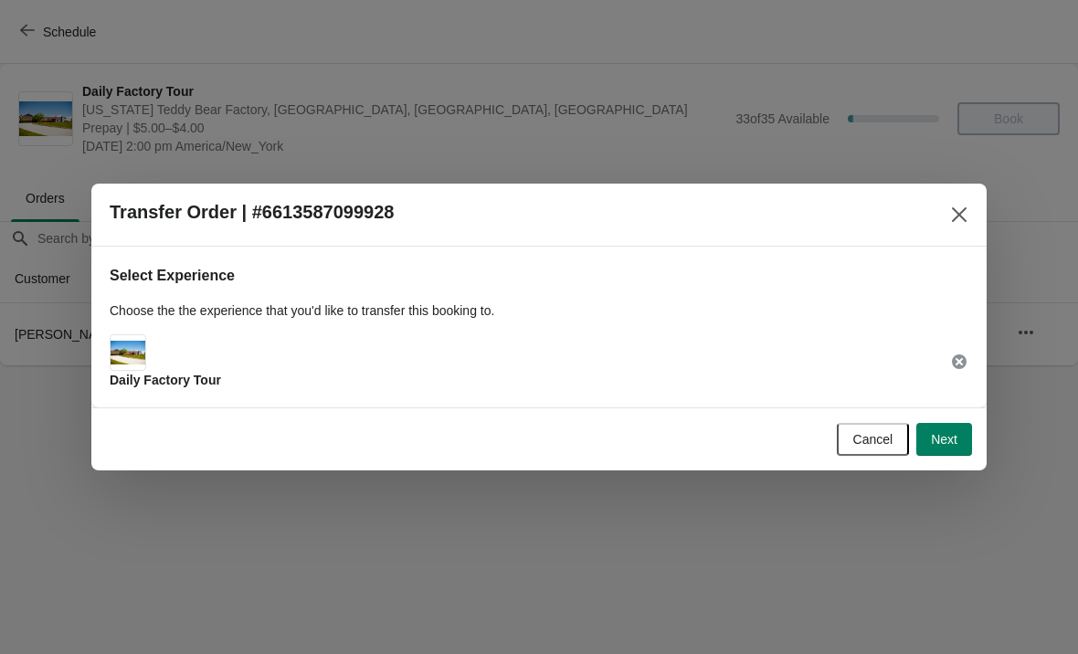 The height and width of the screenshot is (654, 1078). I want to click on button: Next, so click(944, 439).